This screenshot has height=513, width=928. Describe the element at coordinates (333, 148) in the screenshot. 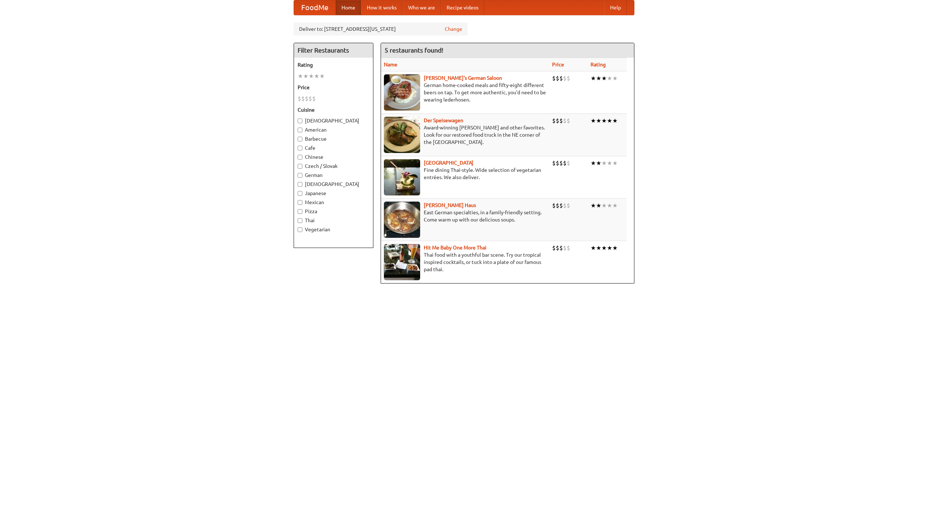

I see `label: Cafe` at that location.